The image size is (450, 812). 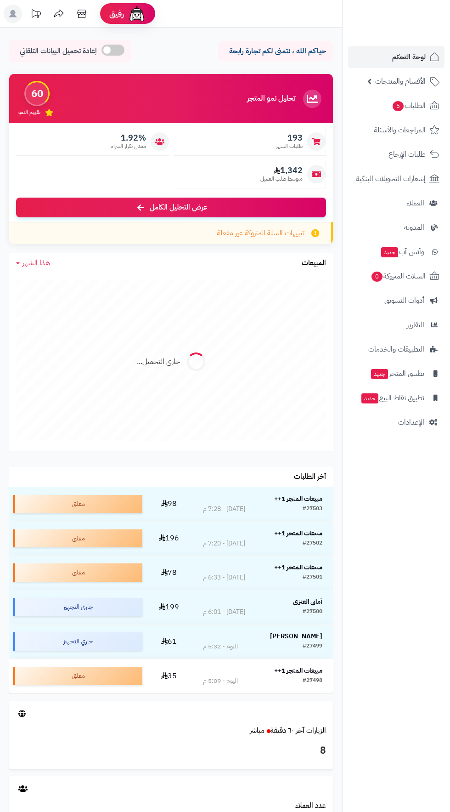 I want to click on div: #27498, so click(x=313, y=681).